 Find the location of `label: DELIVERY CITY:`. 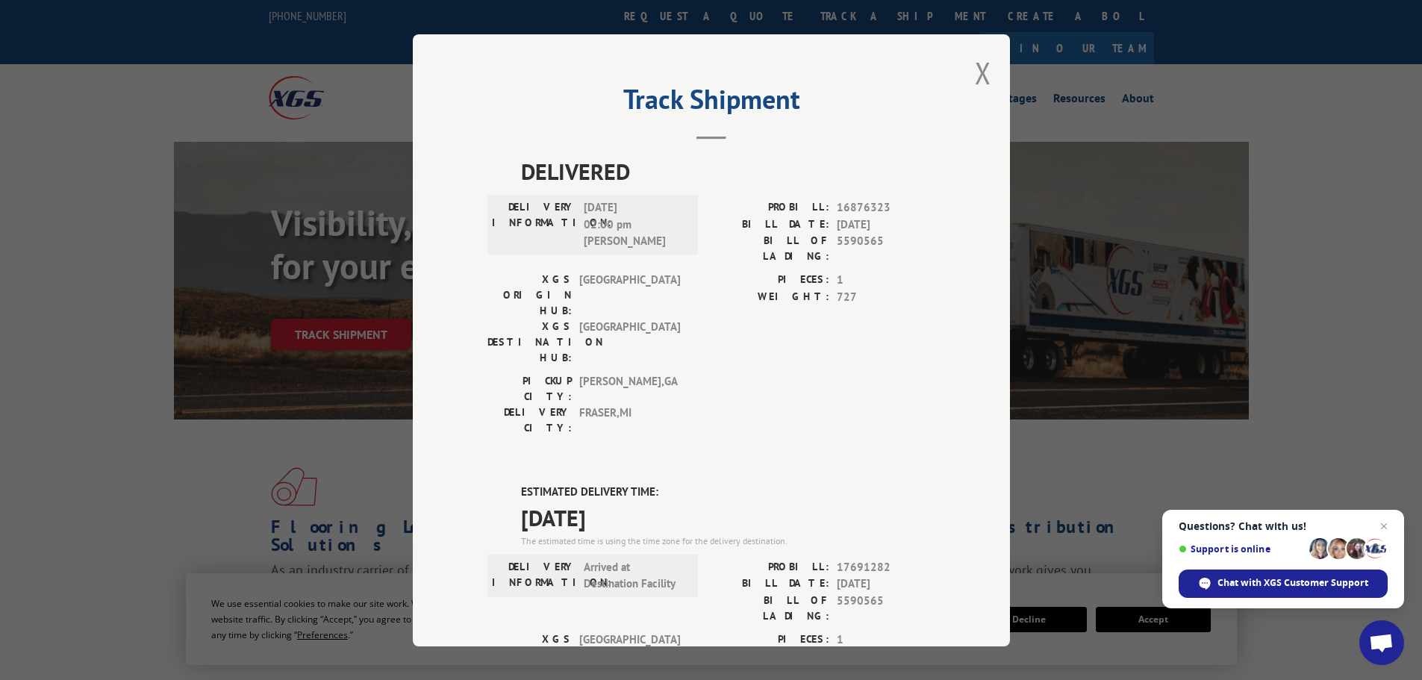

label: DELIVERY CITY: is located at coordinates (529, 420).